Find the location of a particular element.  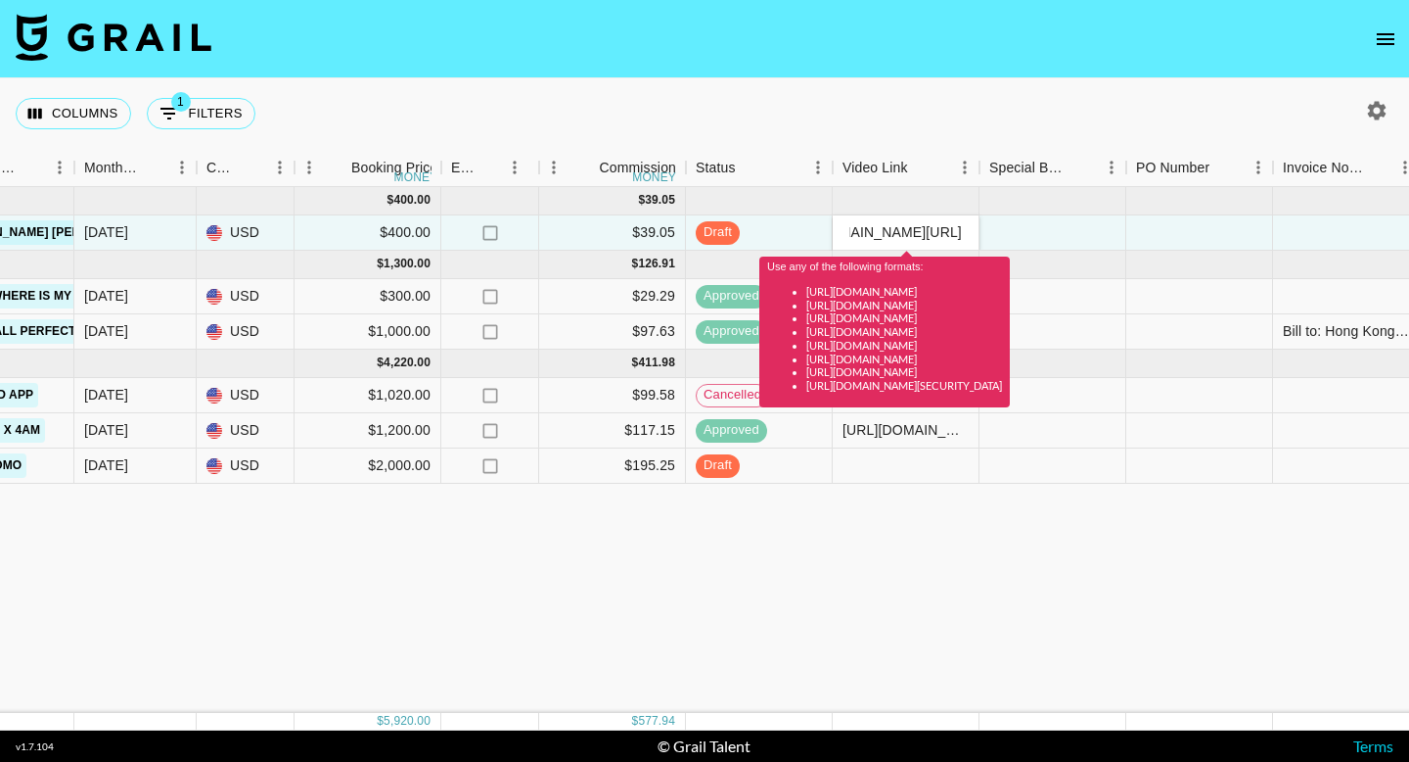

div: Oct '25 is located at coordinates (106, 232).